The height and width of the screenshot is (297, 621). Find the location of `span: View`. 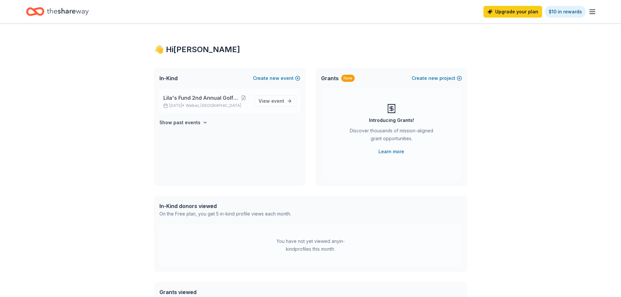

span: View is located at coordinates (271, 101).